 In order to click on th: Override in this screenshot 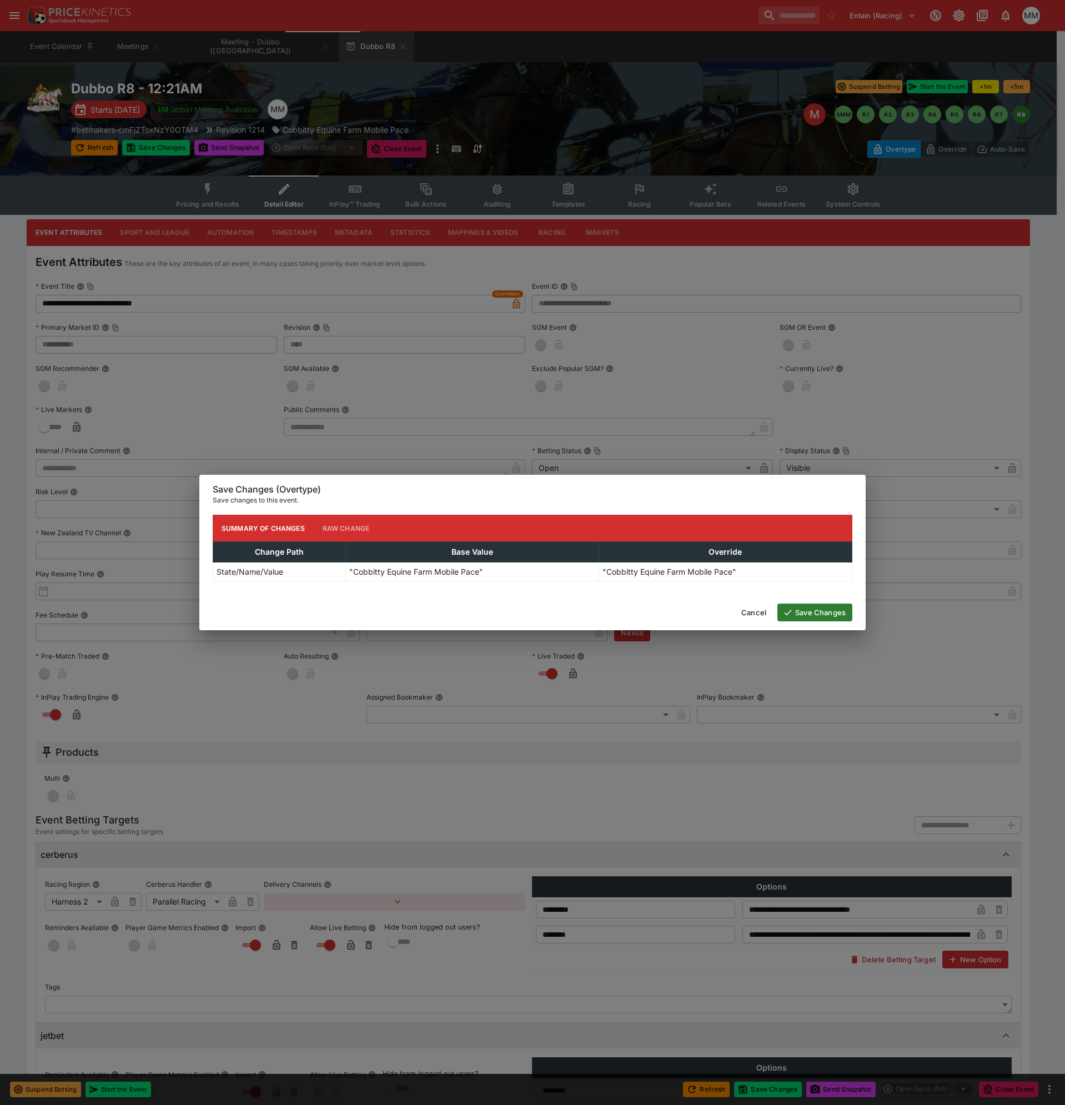, I will do `click(725, 552)`.